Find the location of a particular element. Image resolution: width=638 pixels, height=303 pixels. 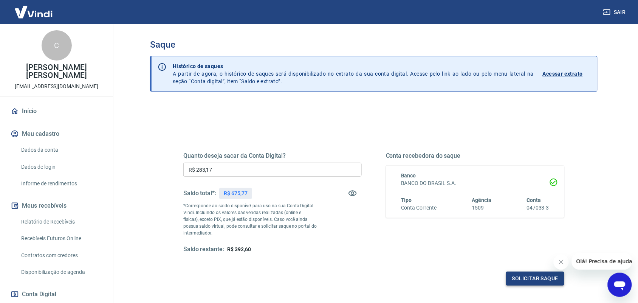

button: Meu cadastro is located at coordinates (56, 134).